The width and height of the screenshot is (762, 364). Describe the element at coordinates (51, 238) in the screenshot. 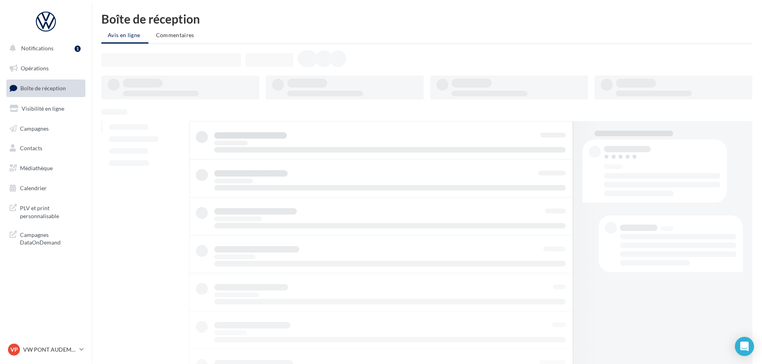

I see `span: Campagnes DataOnDemand` at that location.